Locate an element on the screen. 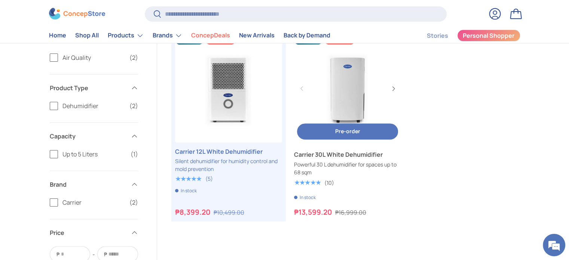  span: Brand is located at coordinates (88, 184).